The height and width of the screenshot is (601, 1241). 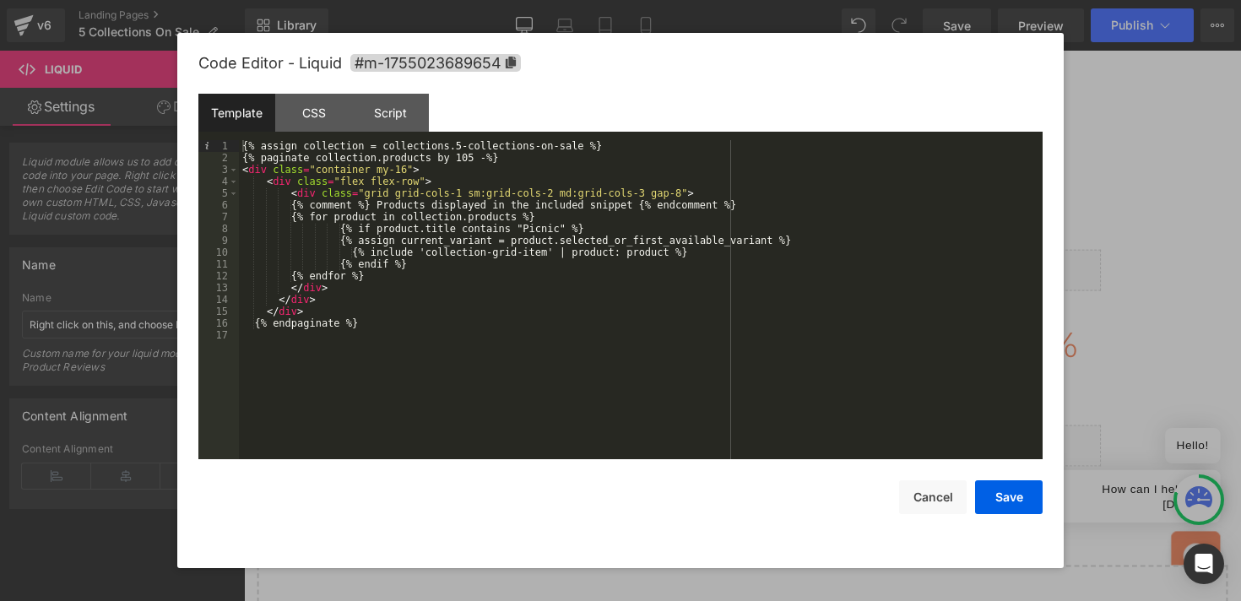 I want to click on div: 17, so click(x=219, y=335).